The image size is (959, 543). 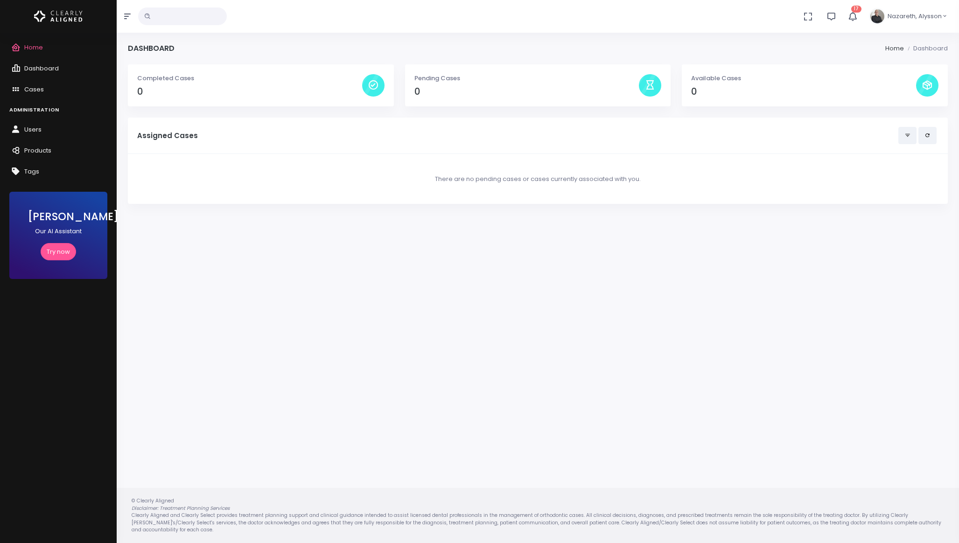 I want to click on p: Available Cases, so click(x=803, y=78).